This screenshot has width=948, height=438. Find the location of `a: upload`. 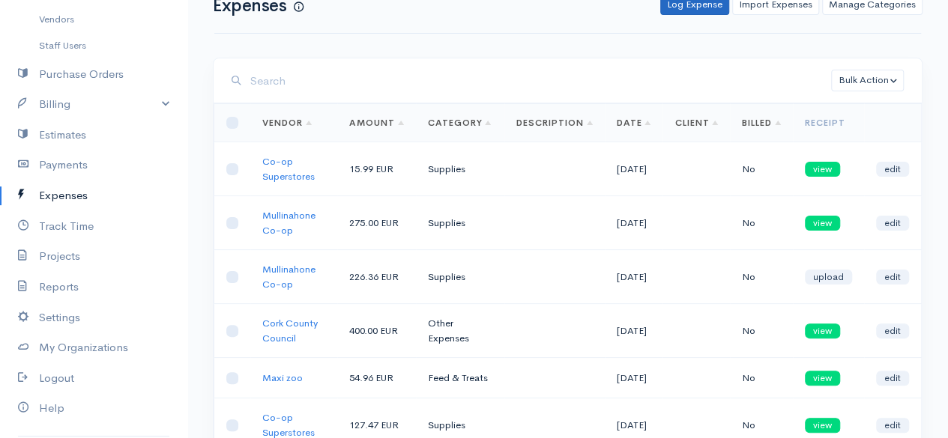

a: upload is located at coordinates (828, 277).